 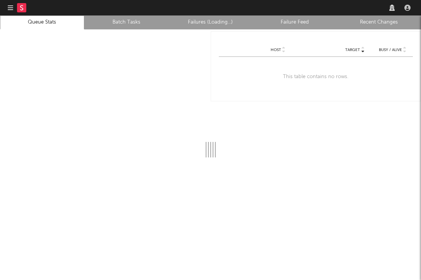 What do you see at coordinates (210, 22) in the screenshot?
I see `a: Failures (Loading...)` at bounding box center [210, 22].